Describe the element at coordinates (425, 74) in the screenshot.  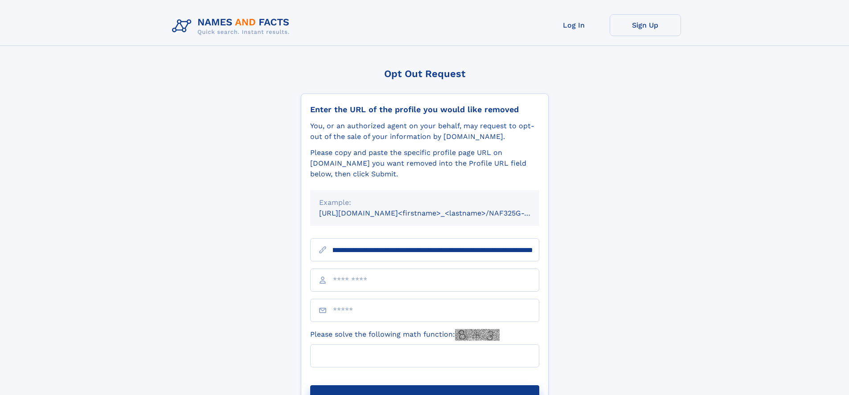
I see `div: Opt Out Request` at that location.